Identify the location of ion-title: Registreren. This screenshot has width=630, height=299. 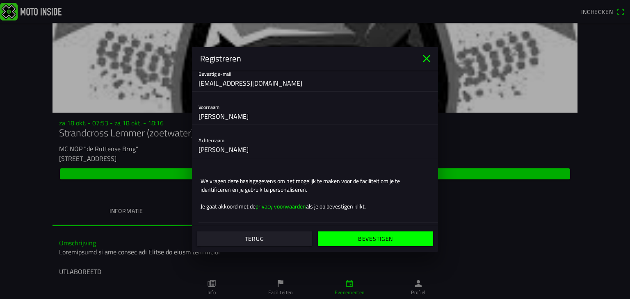
(306, 59).